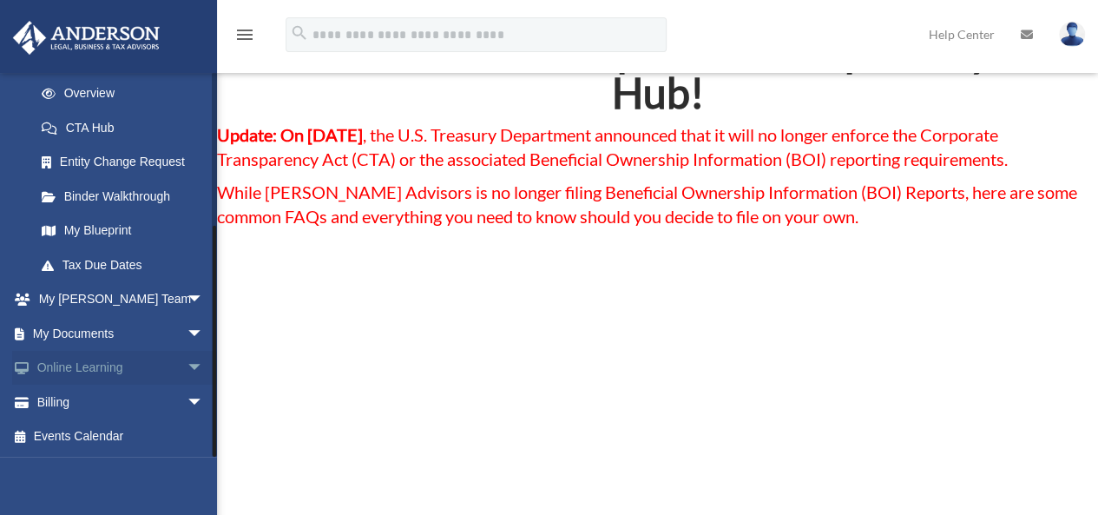 The height and width of the screenshot is (515, 1098). I want to click on h2: Welcome to the Corporate Transparency Act Hub!, so click(657, 76).